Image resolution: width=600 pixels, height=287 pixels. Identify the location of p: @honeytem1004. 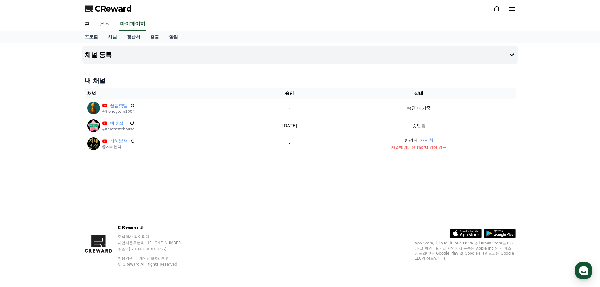
(119, 111).